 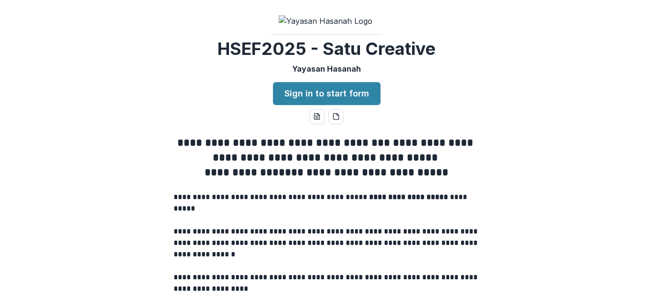 I want to click on button: word-download, so click(x=317, y=117).